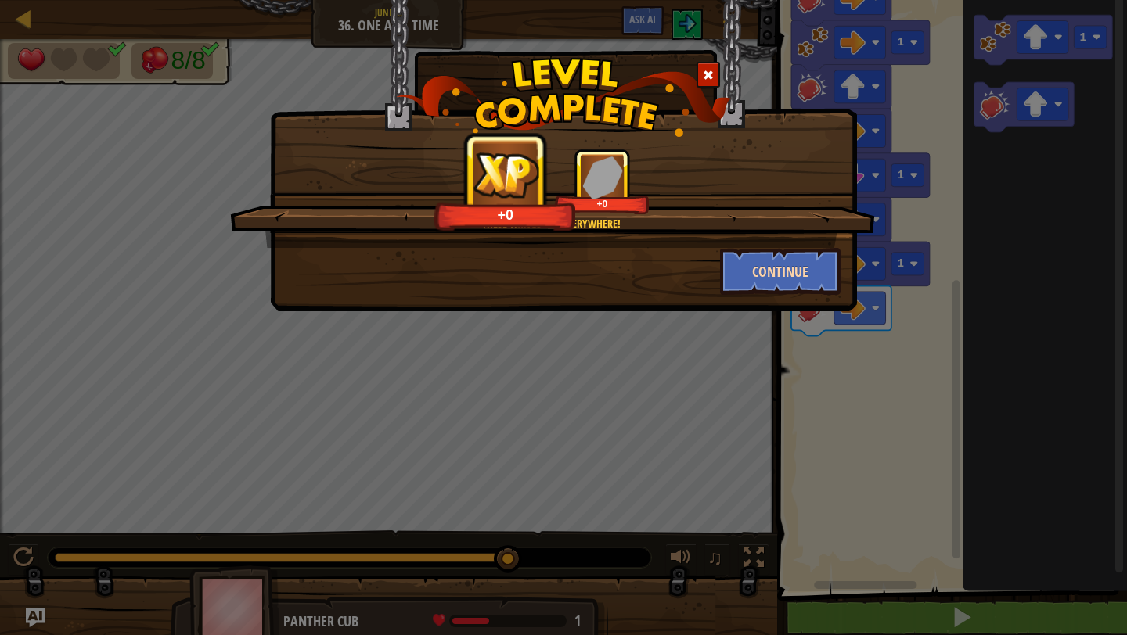  Describe the element at coordinates (551, 224) in the screenshot. I see `div: These things are everywhere!` at that location.